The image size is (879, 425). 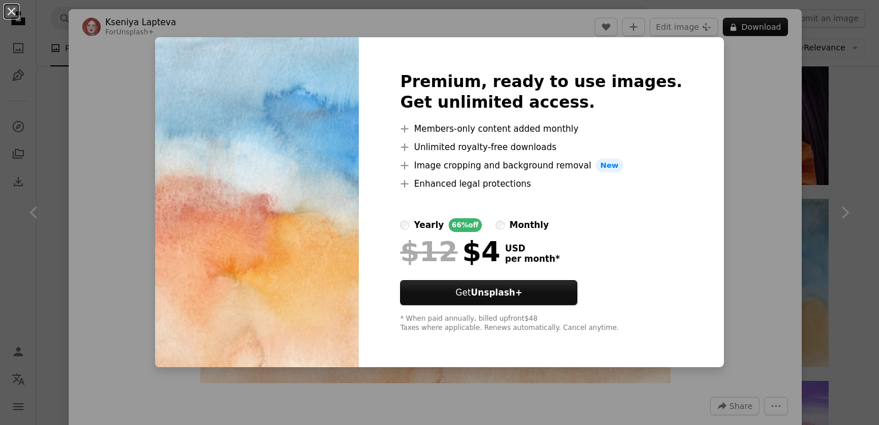 I want to click on span: $12, so click(x=429, y=251).